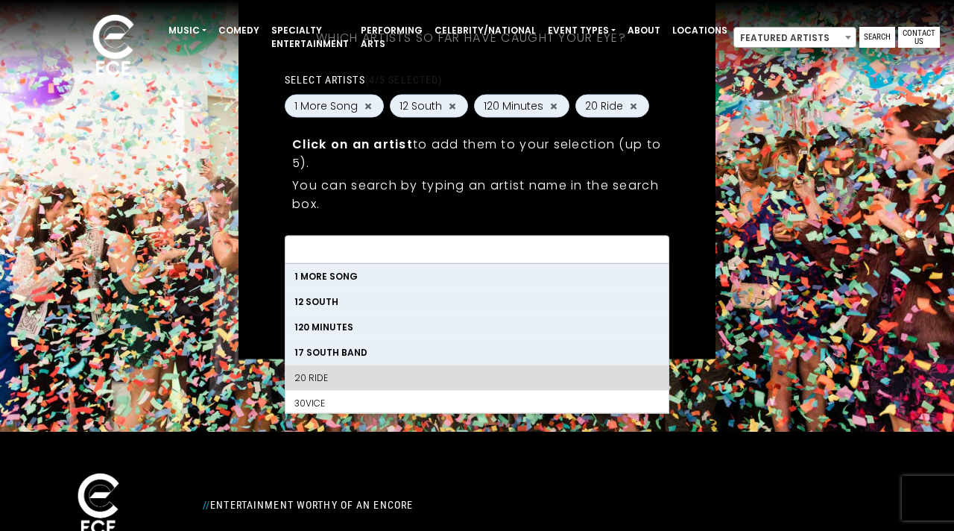  What do you see at coordinates (420, 106) in the screenshot?
I see `span: 12 South` at bounding box center [420, 106].